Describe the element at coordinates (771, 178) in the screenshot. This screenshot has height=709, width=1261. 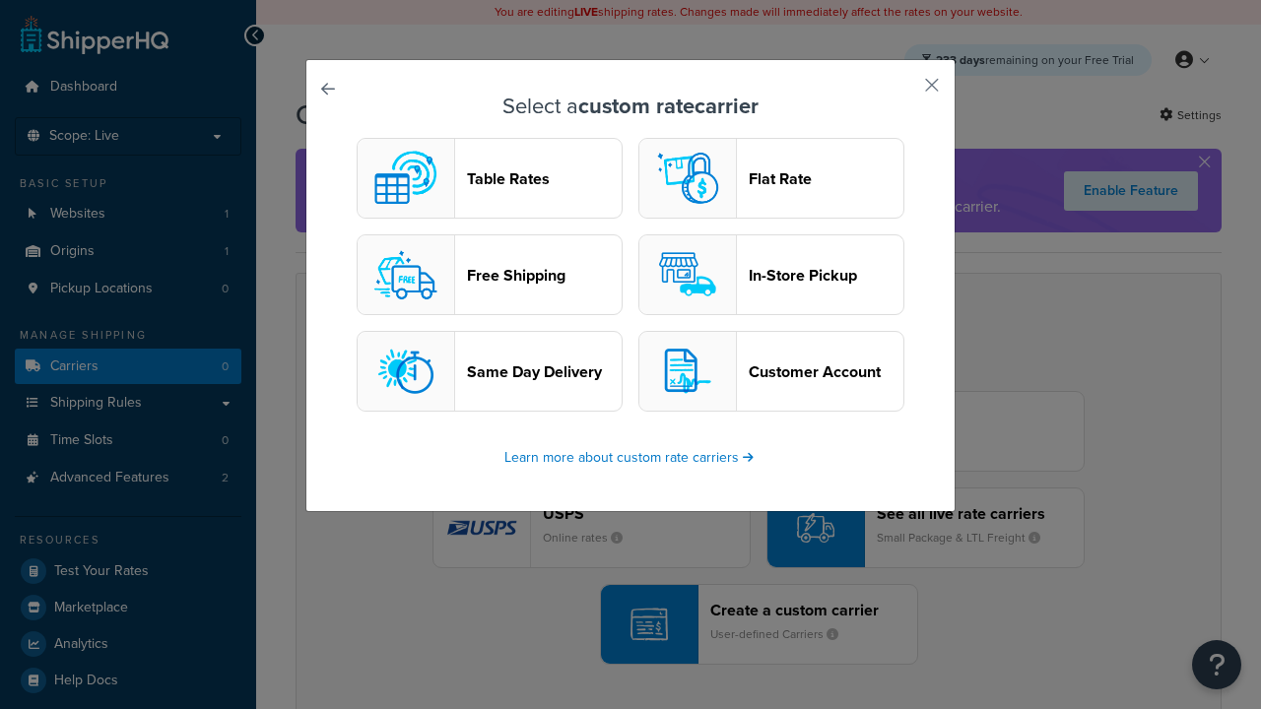
I see `button: flat logoFlat Rate` at that location.